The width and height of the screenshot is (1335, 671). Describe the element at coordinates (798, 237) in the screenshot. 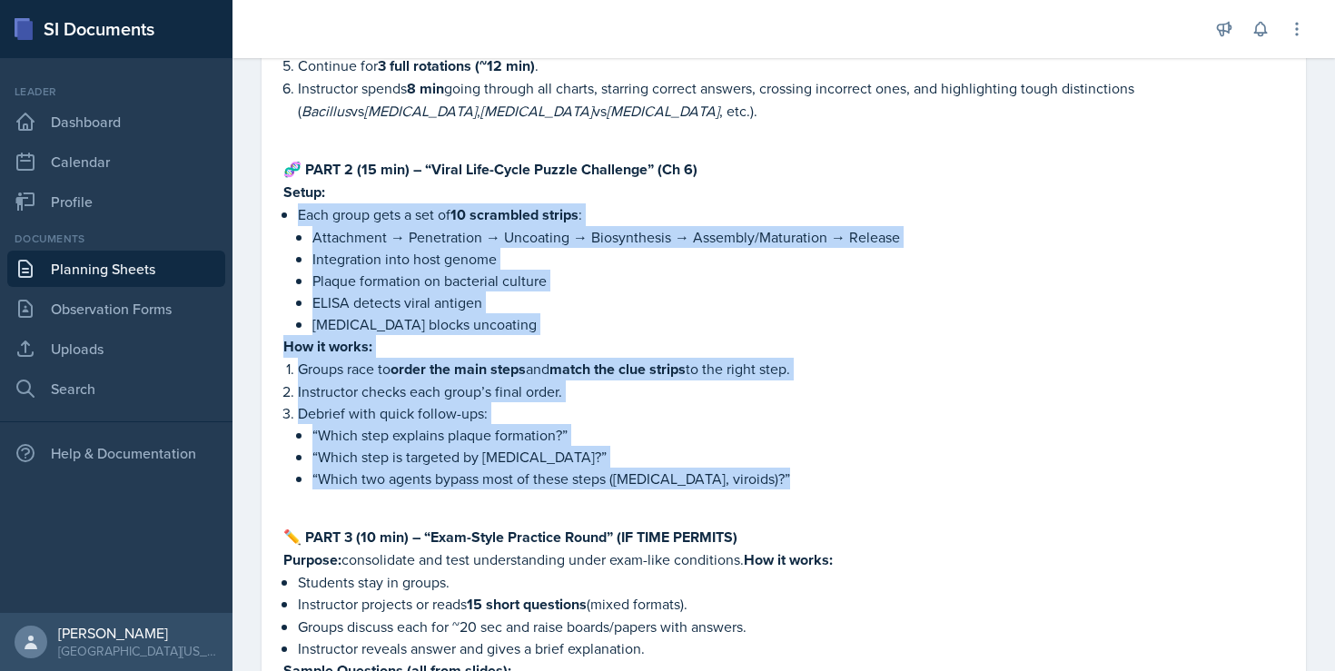

I see `p: Attachment → Penetration → Uncoating → Biosynthesis → Assembly/Maturation → Release` at that location.